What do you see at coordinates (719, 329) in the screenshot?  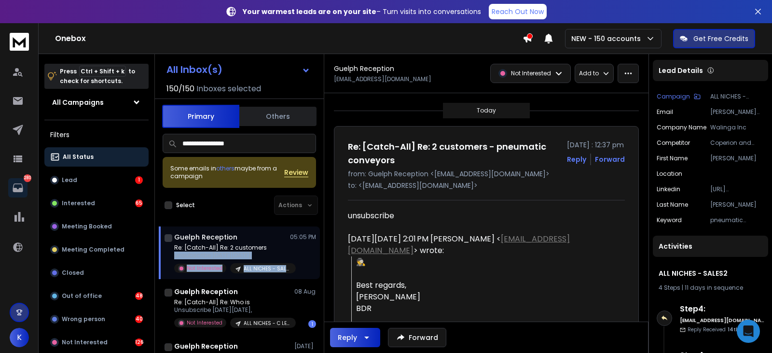 I see `p: Reply Received` at bounding box center [719, 329].